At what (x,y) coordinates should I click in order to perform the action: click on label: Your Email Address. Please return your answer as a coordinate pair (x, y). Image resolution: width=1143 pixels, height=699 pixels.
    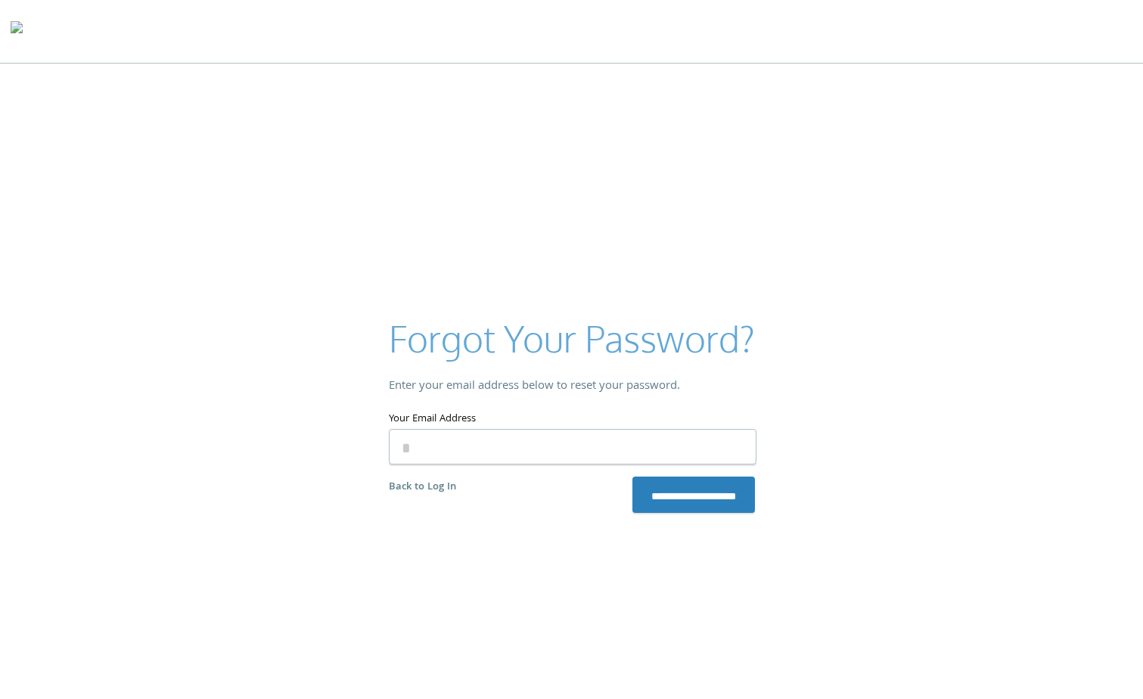
    Looking at the image, I should click on (572, 419).